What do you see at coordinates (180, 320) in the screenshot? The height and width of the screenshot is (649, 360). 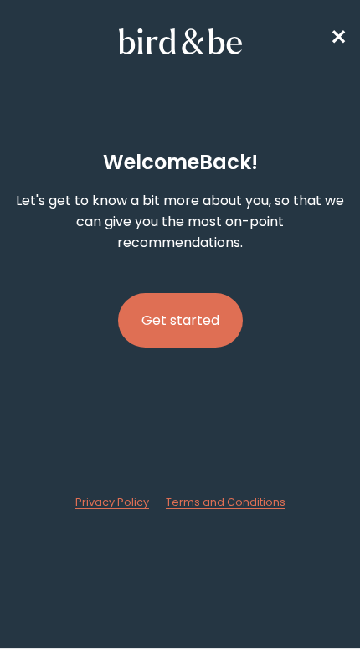 I see `a: Get started` at bounding box center [180, 320].